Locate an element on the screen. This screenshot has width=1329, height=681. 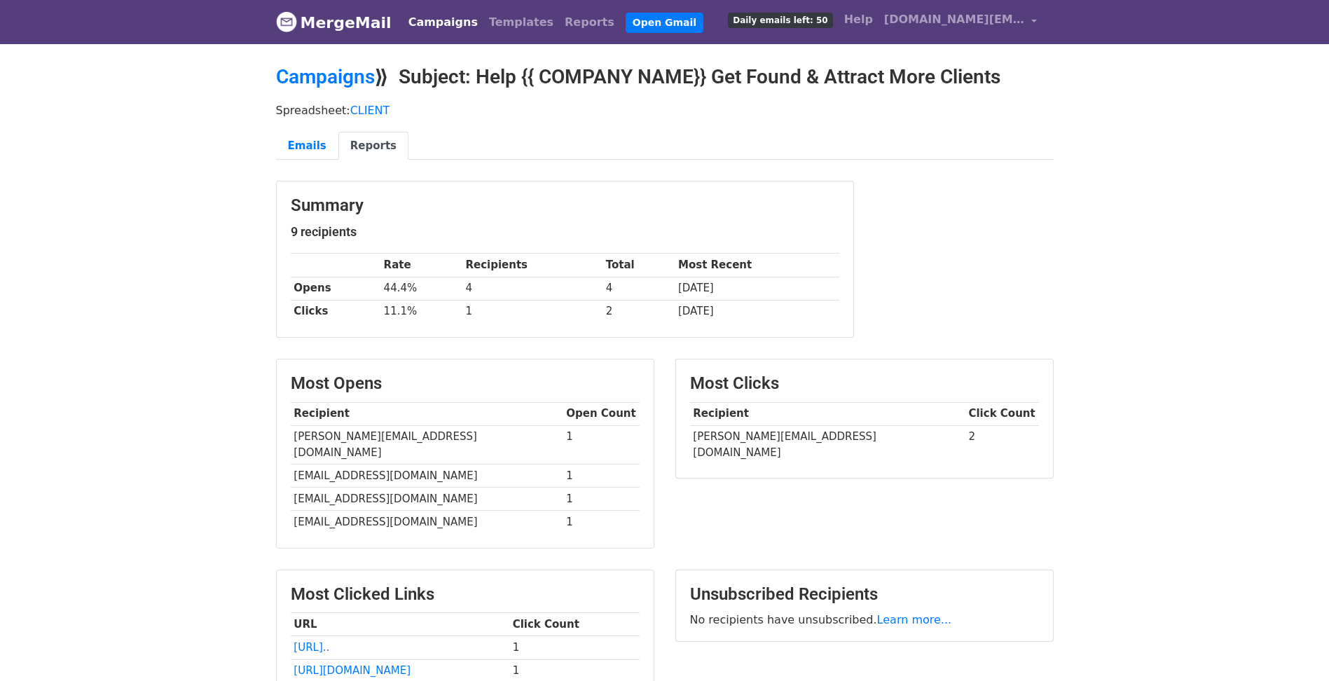
p: No recipients have unsubscribed. is located at coordinates (864, 619).